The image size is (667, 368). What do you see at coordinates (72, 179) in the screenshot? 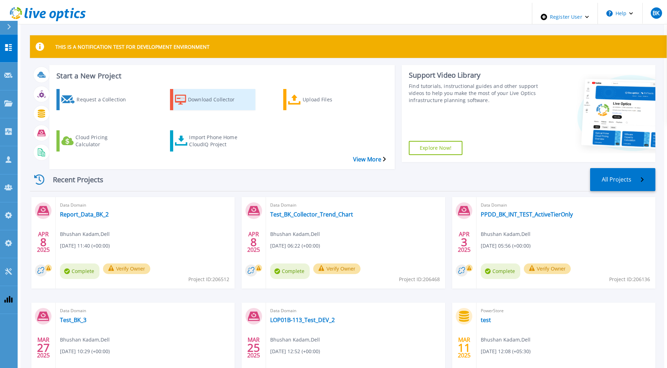
I see `div: Recent Projects` at bounding box center [72, 179].